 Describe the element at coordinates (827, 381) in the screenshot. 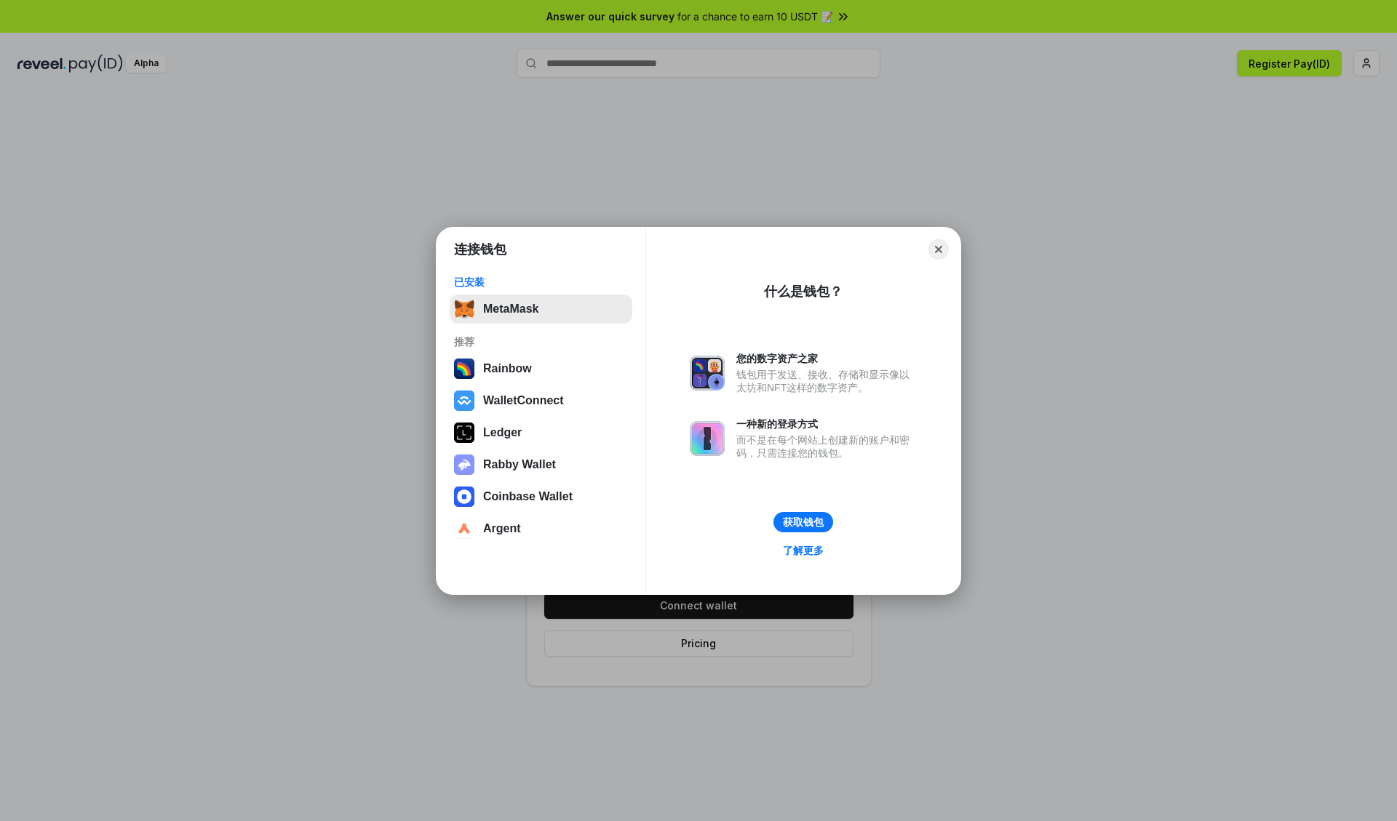

I see `div: 钱包用于发送、接收、存储和显示像以太坊和NFT这样的数字资产。` at that location.